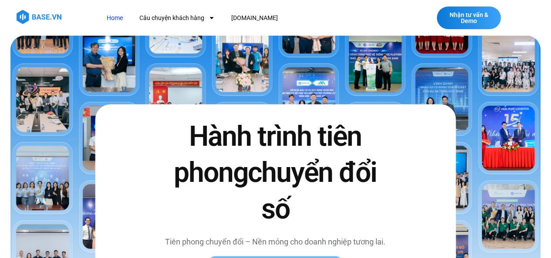  Describe the element at coordinates (276, 242) in the screenshot. I see `p: Tiên phong chuyển đổi – Nền móng cho doanh nghiệp tương lai.` at that location.